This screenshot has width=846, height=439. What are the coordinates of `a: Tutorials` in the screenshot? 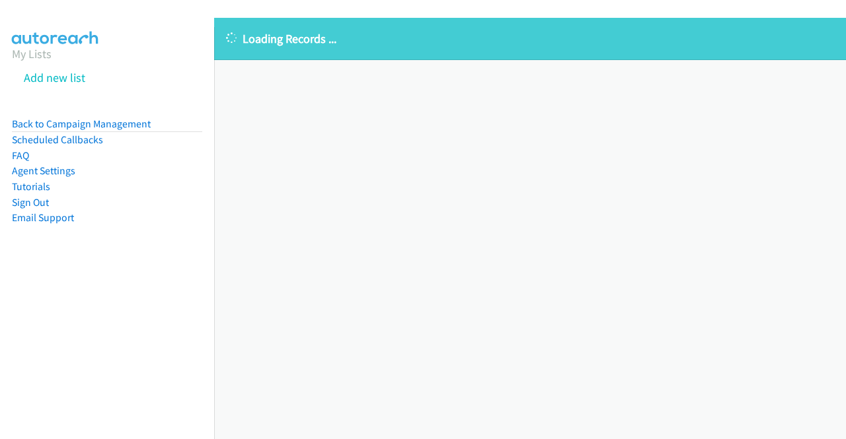 It's located at (31, 186).